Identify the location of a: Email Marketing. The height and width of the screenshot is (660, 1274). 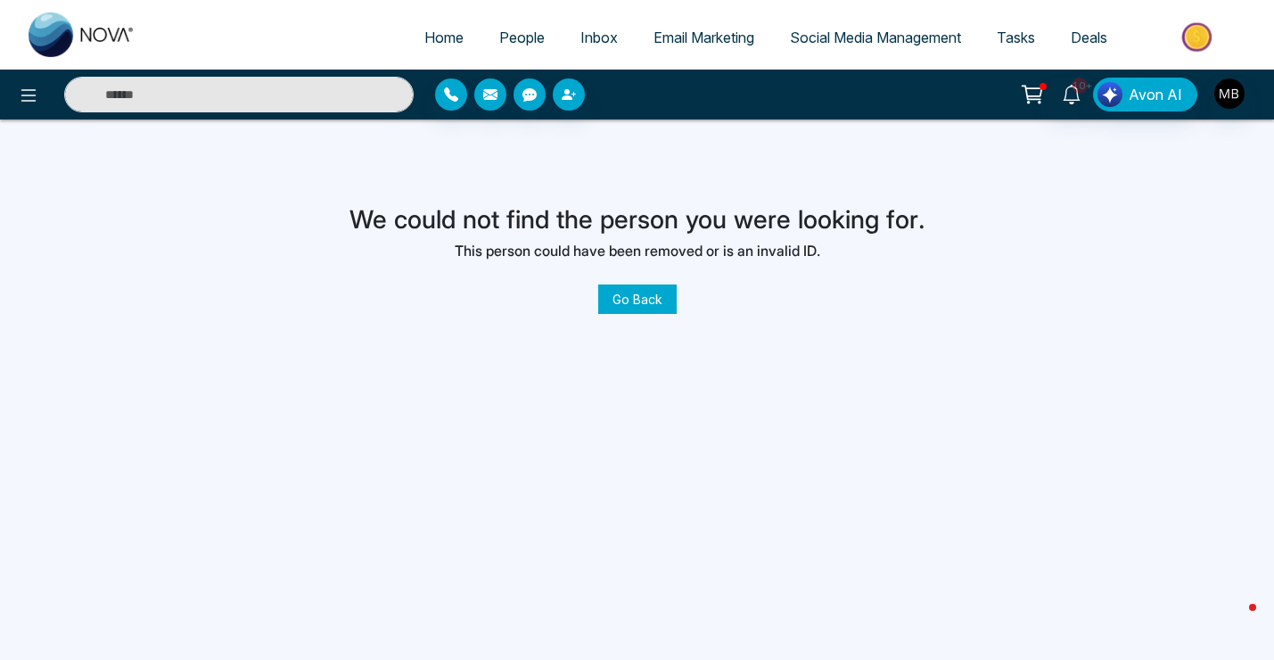
(703, 37).